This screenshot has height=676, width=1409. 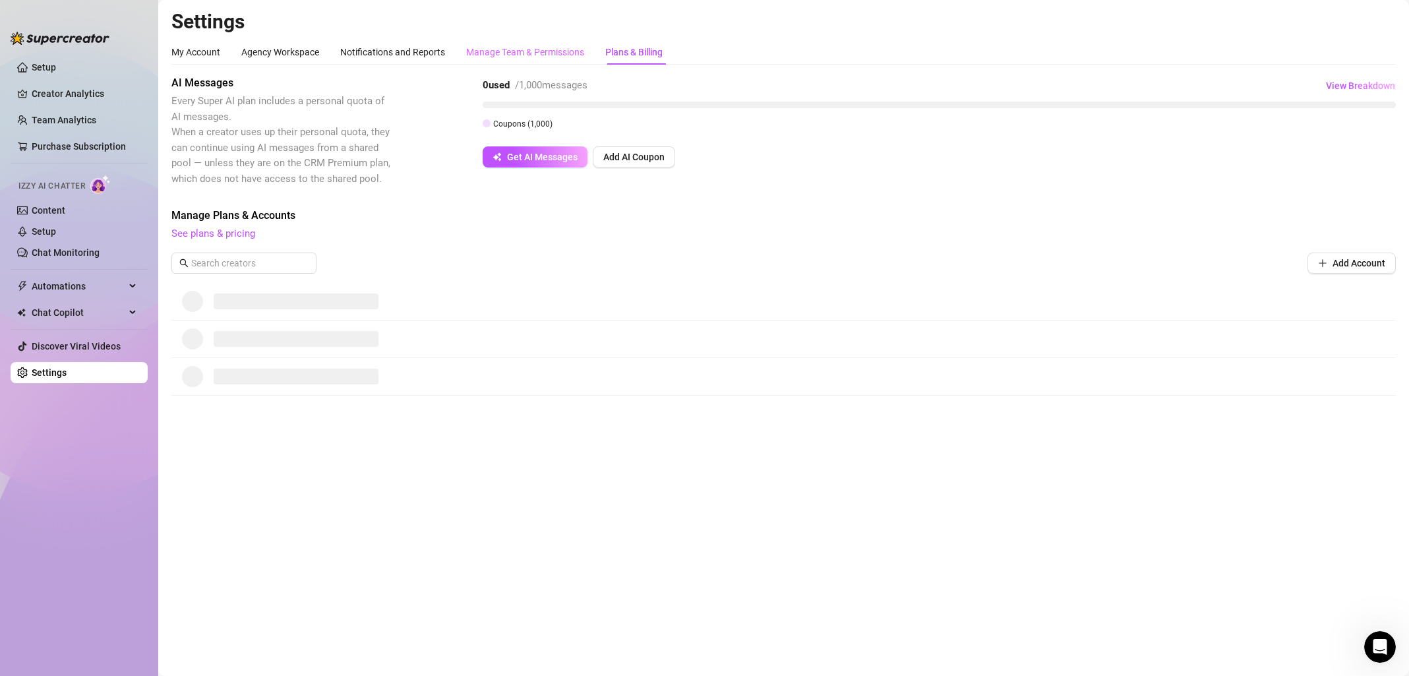 What do you see at coordinates (64, 120) in the screenshot?
I see `a: Team Analytics` at bounding box center [64, 120].